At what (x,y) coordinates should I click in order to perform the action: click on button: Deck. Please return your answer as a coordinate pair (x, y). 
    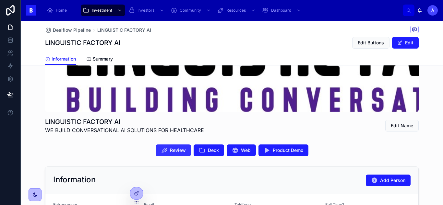
    Looking at the image, I should click on (209, 150).